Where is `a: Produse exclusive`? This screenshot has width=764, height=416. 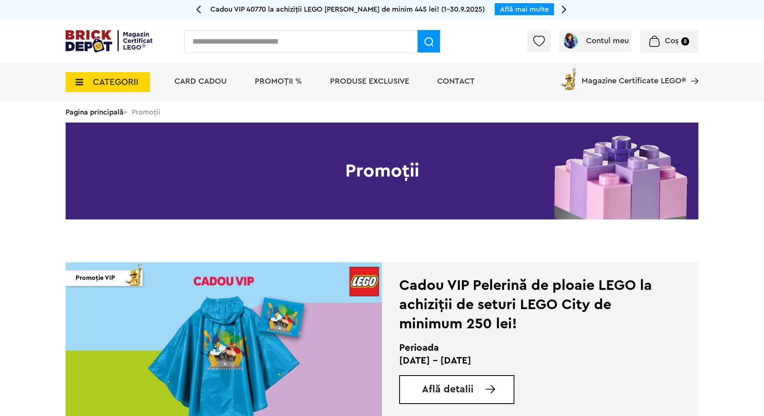 a: Produse exclusive is located at coordinates (370, 81).